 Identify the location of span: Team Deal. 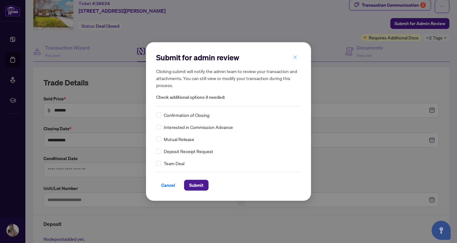
(174, 163).